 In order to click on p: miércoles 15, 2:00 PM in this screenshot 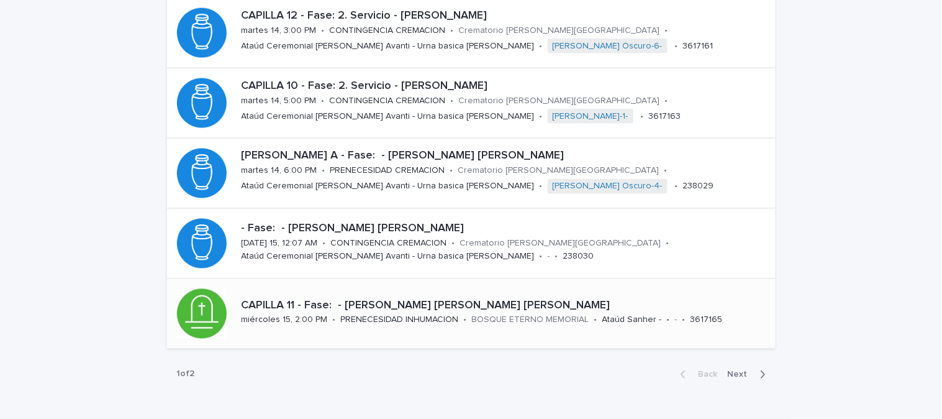, I will do `click(284, 320)`.